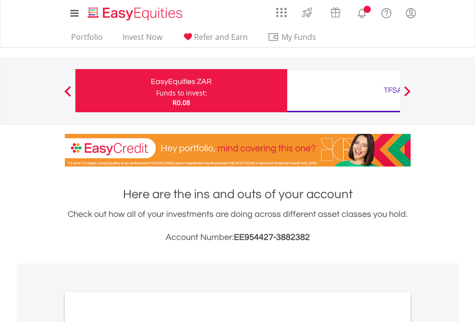  I want to click on img: vouchers-v2.svg, so click(335, 12).